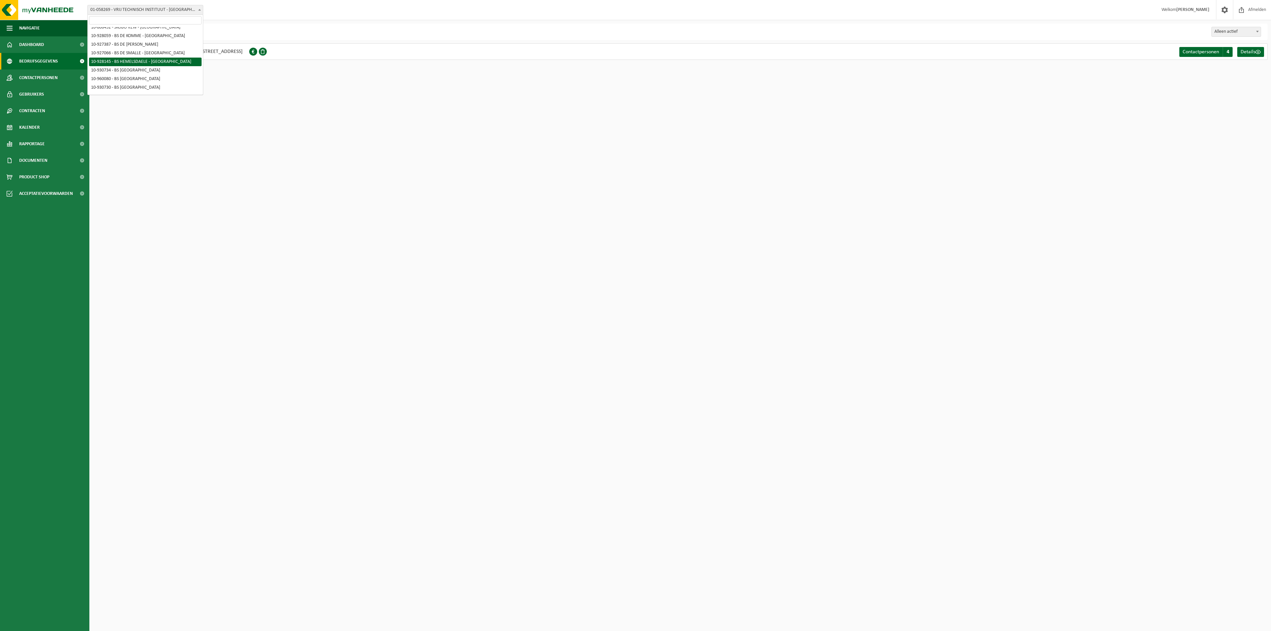 The image size is (1271, 631). Describe the element at coordinates (29, 28) in the screenshot. I see `span: Navigatie` at that location.